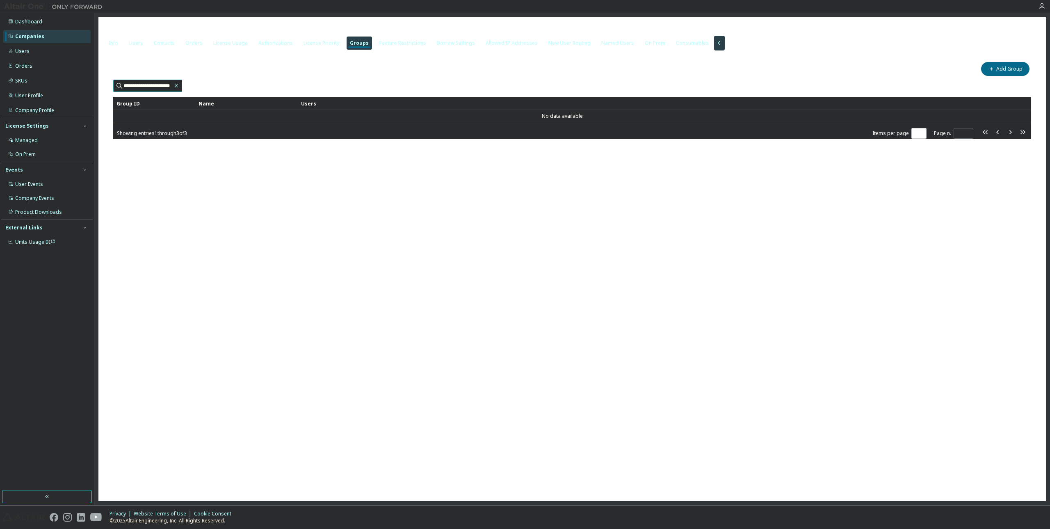 This screenshot has height=529, width=1050. What do you see at coordinates (512, 43) in the screenshot?
I see `div: Allowed IP Addresses` at bounding box center [512, 43].